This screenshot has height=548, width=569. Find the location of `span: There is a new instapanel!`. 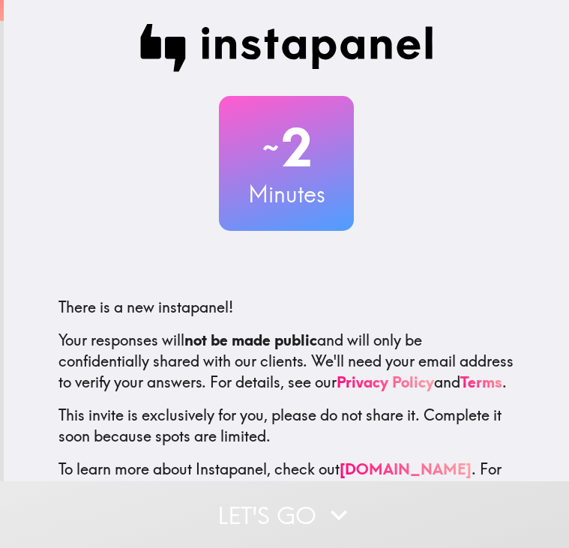

span: There is a new instapanel! is located at coordinates (145, 306).